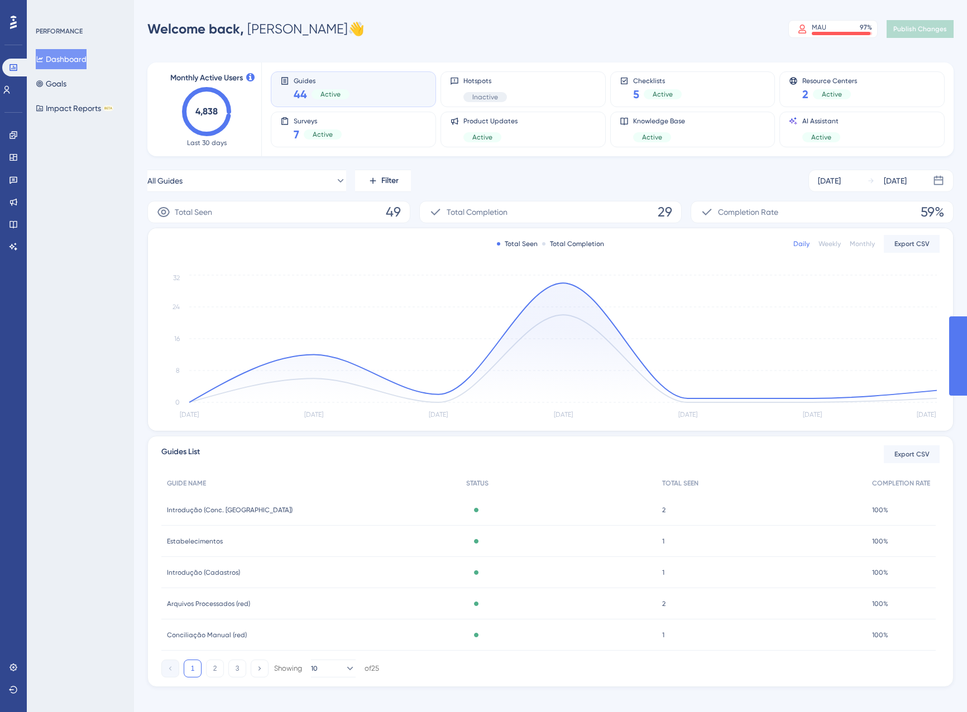 The height and width of the screenshot is (712, 967). I want to click on span: Estabelecimentos, so click(195, 542).